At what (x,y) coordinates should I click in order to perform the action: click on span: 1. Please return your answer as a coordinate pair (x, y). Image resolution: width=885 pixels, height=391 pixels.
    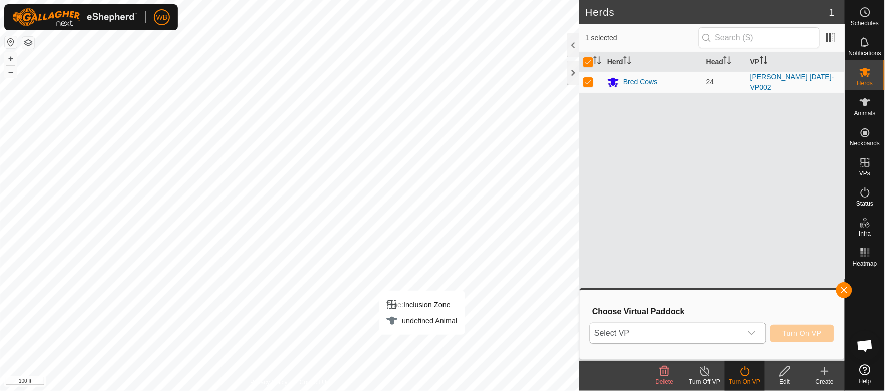
    Looking at the image, I should click on (832, 12).